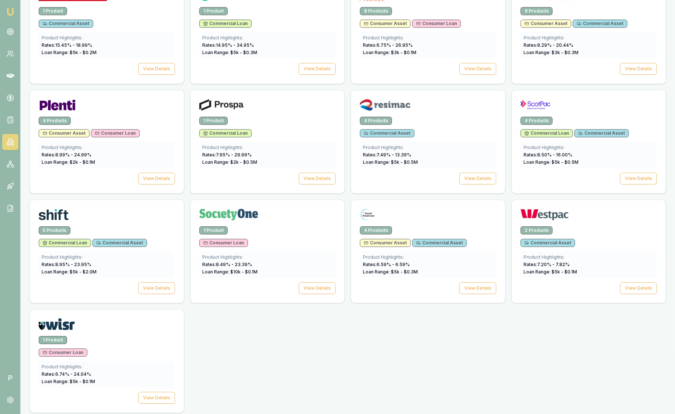 The image size is (675, 414). I want to click on span: Loan Range: $ 2 k - $ 0.5 M, so click(230, 162).